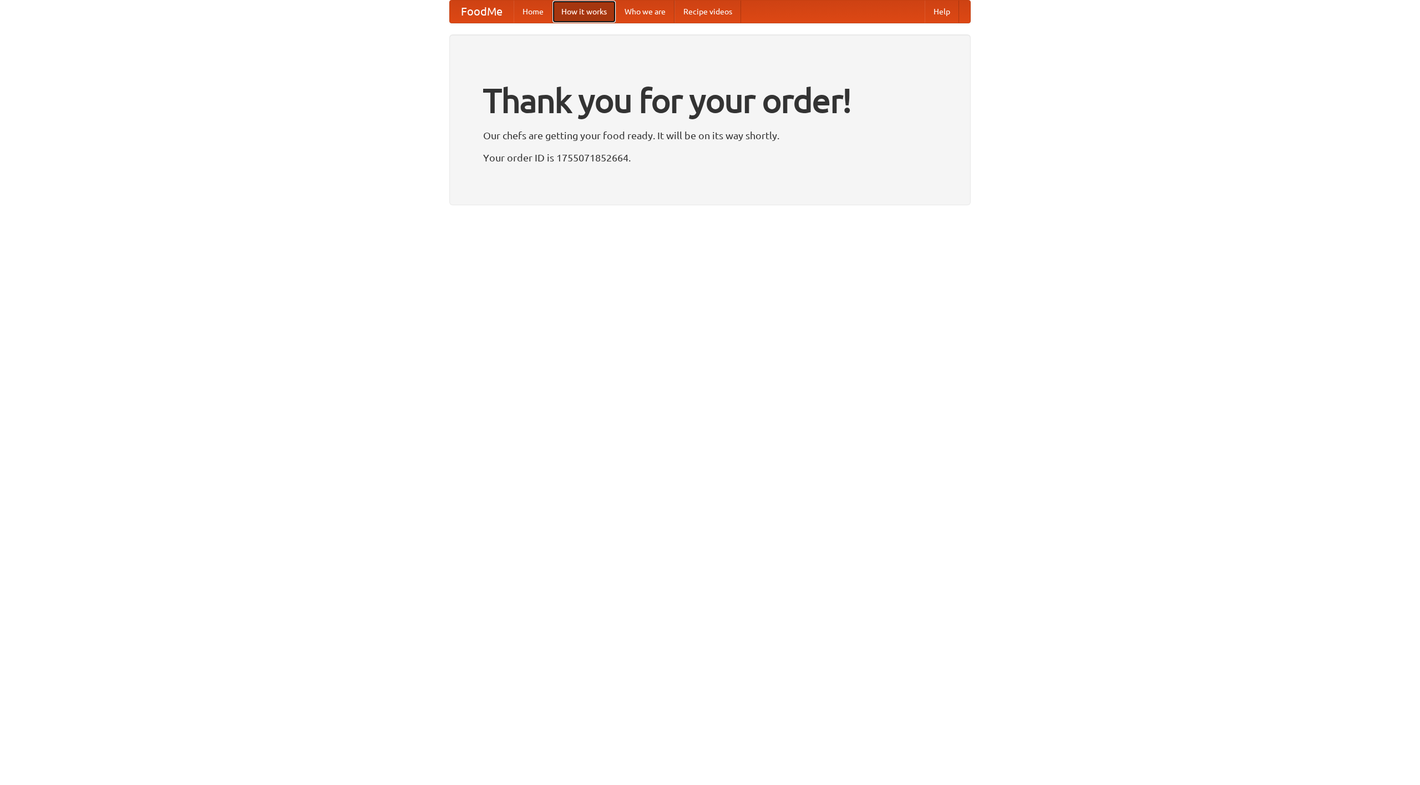 This screenshot has width=1420, height=785. Describe the element at coordinates (942, 12) in the screenshot. I see `a: Help` at that location.